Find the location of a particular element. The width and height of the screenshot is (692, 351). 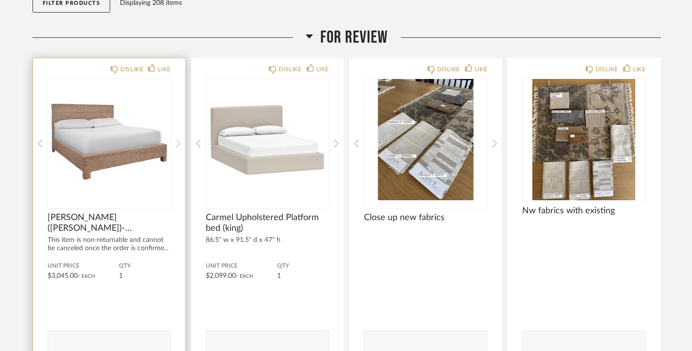

span: Close up new fabrics is located at coordinates (426, 218).